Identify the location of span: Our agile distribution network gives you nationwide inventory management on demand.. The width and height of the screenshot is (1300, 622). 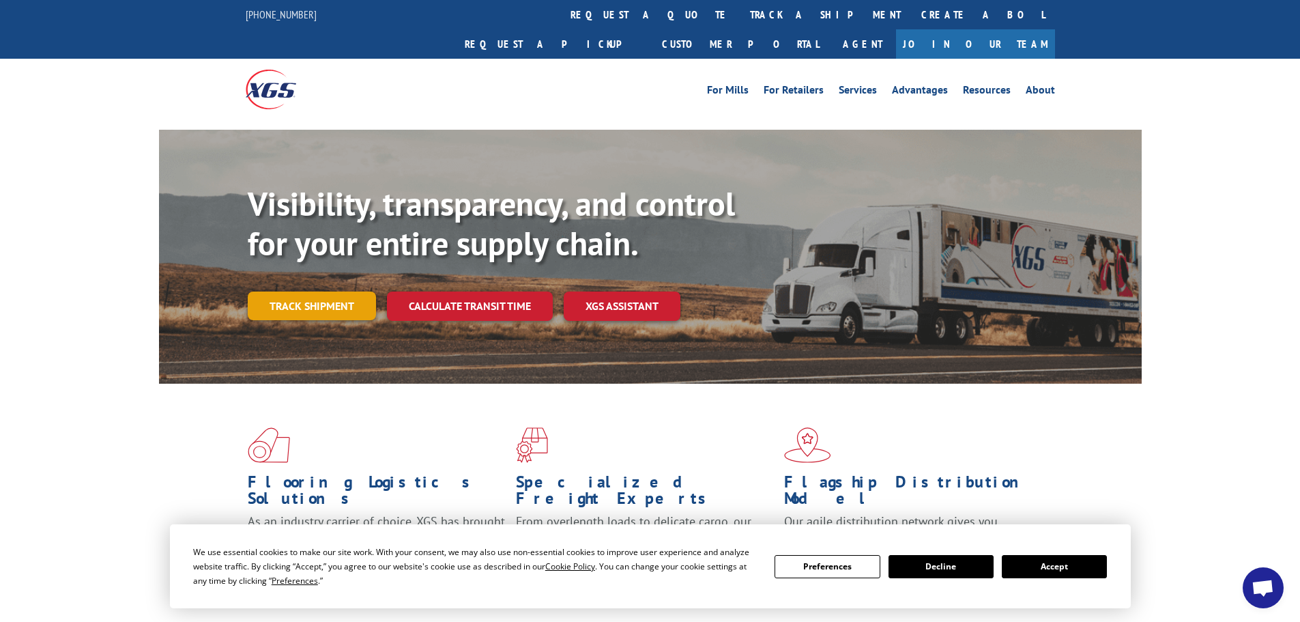
(910, 529).